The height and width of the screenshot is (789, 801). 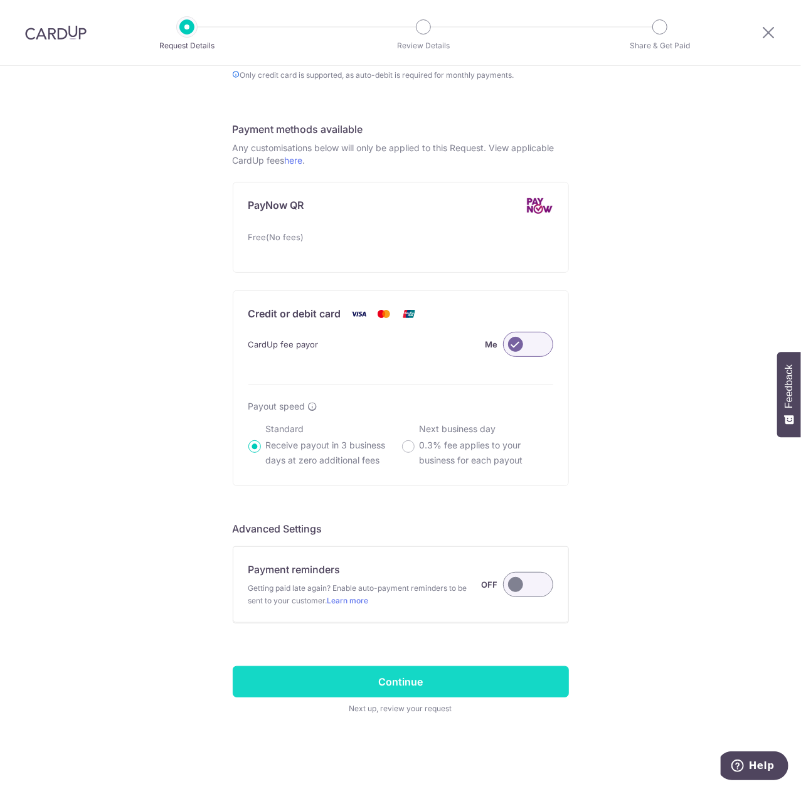 I want to click on a: here, so click(x=294, y=160).